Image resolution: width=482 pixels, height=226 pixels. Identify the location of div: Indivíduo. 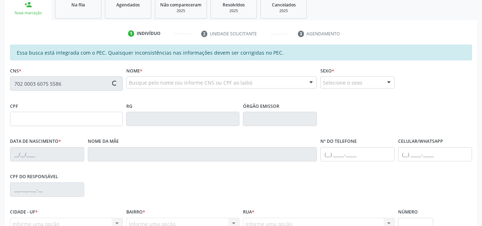
(149, 34).